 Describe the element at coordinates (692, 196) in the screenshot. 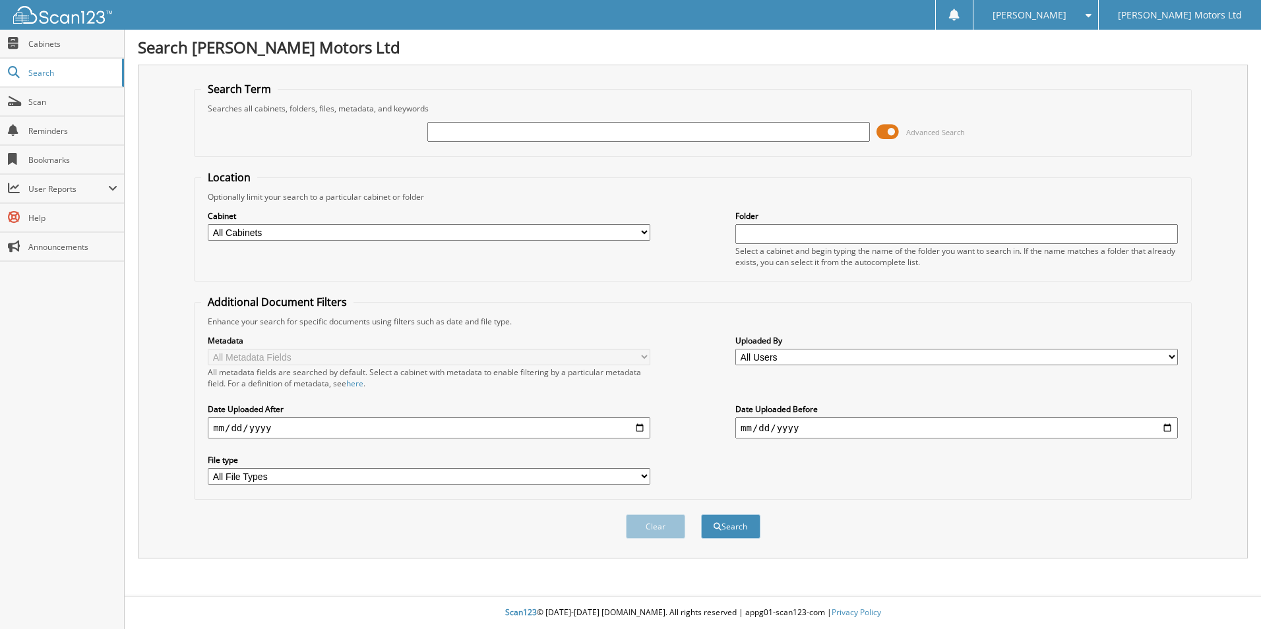

I see `div: Optionally limit your search to a particular cabinet or folder` at that location.